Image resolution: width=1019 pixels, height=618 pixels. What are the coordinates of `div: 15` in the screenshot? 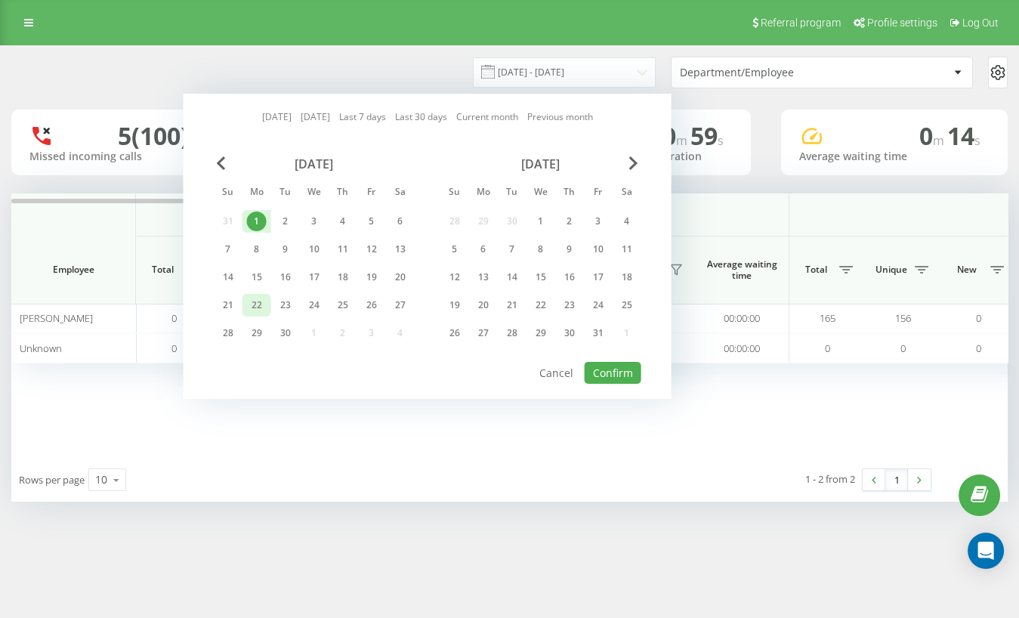 It's located at (257, 277).